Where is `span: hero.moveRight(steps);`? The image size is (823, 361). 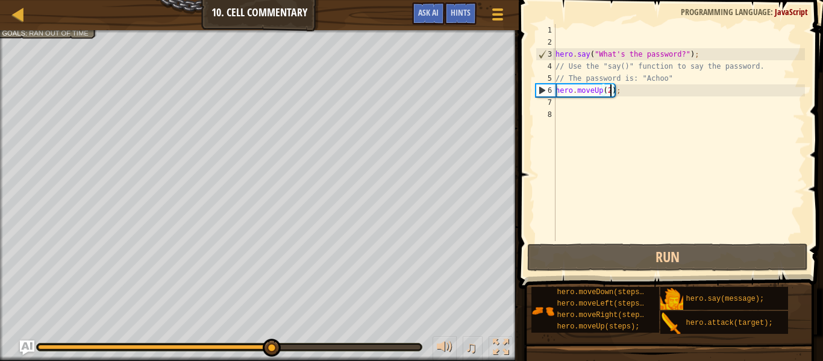 span: hero.moveRight(steps); is located at coordinates (605, 315).